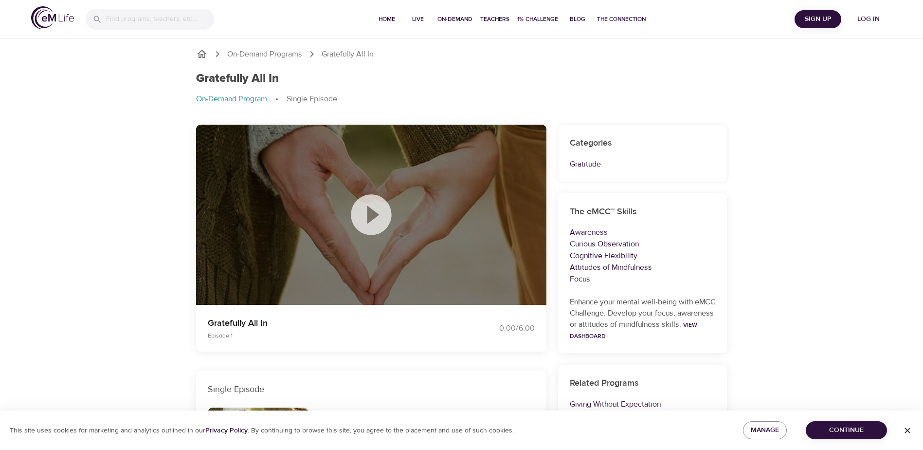 This screenshot has height=450, width=923. What do you see at coordinates (265, 54) in the screenshot?
I see `p: On-Demand Programs` at bounding box center [265, 54].